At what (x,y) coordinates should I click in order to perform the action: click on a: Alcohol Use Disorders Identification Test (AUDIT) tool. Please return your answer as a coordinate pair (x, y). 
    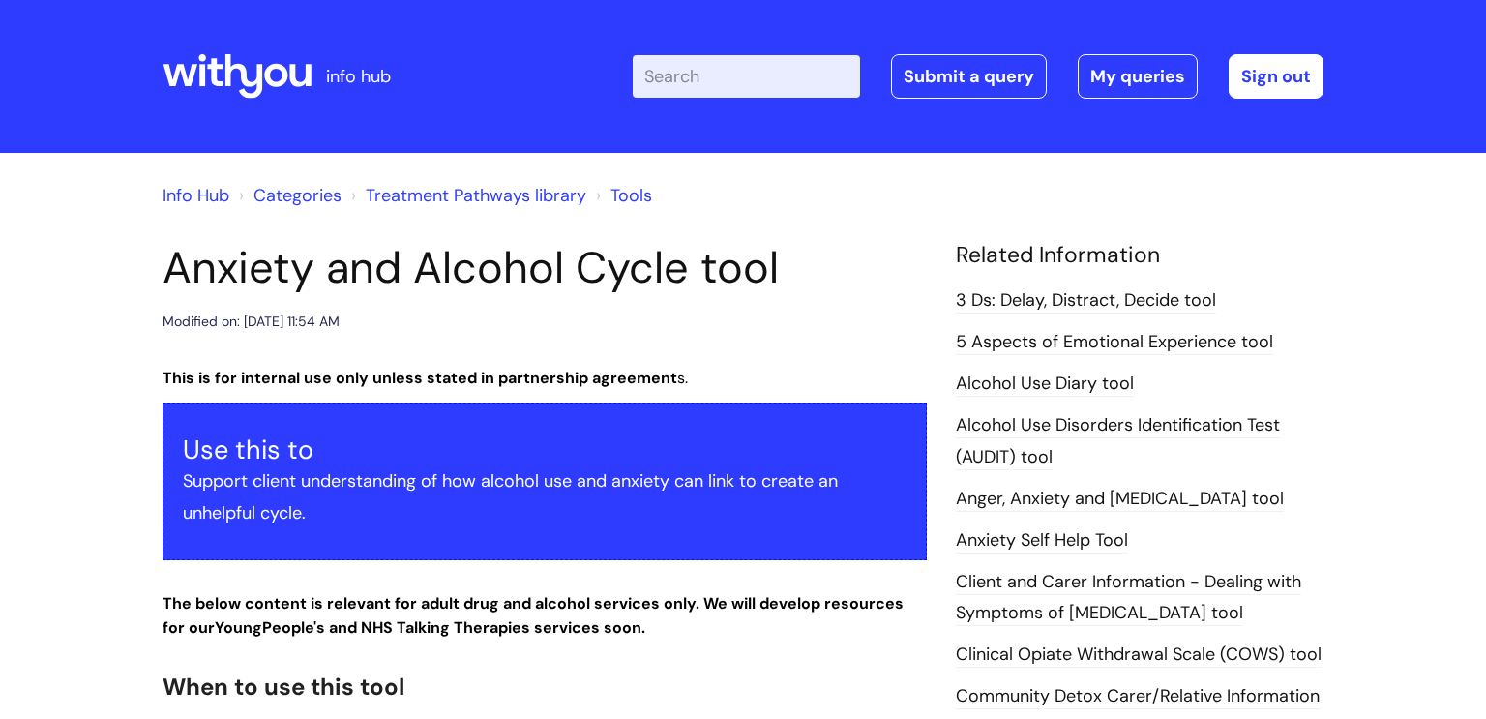
    Looking at the image, I should click on (1118, 441).